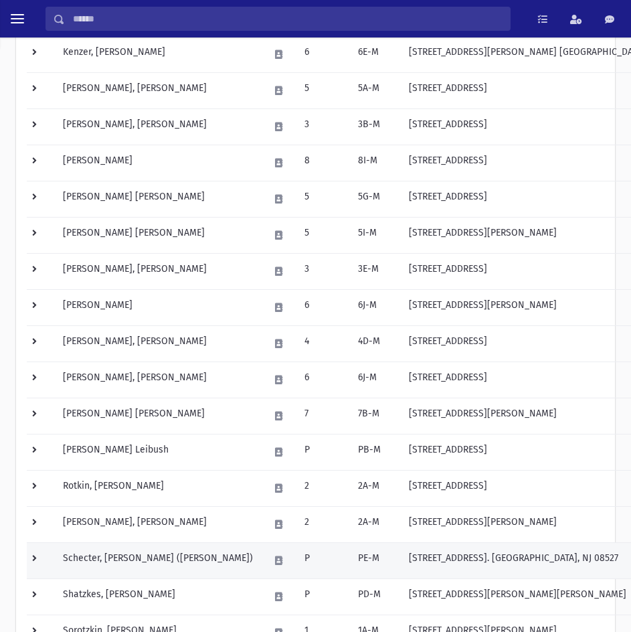  I want to click on td: 7, so click(323, 416).